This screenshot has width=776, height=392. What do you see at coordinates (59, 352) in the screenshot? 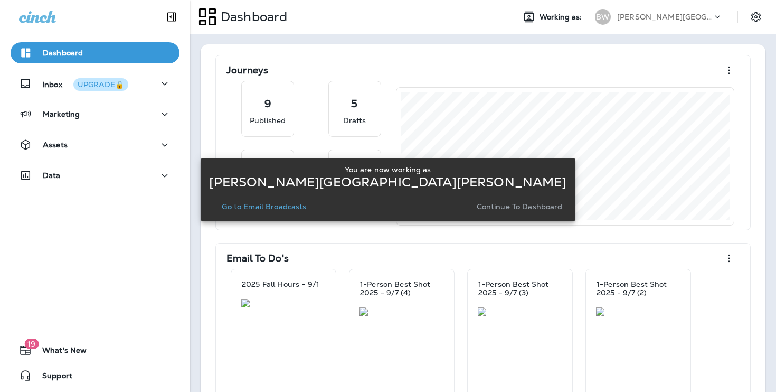
I see `span: What's New` at bounding box center [59, 352].